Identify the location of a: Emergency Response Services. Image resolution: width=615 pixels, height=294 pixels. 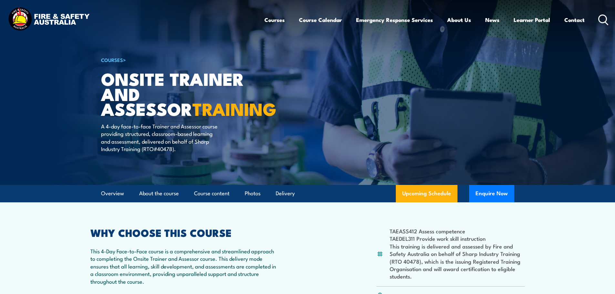
(394, 20).